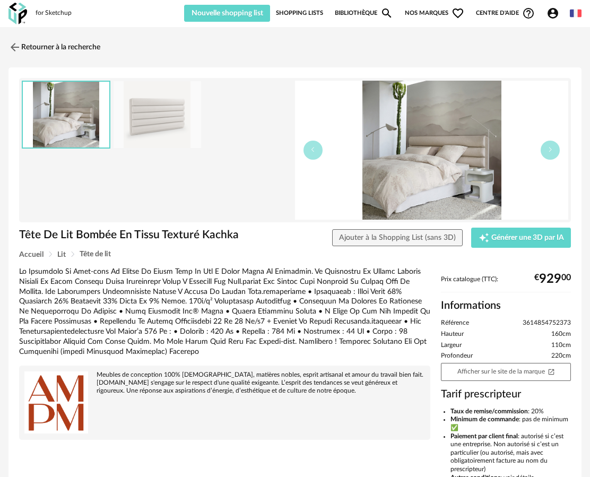  What do you see at coordinates (299, 13) in the screenshot?
I see `a: Shopping Lists` at bounding box center [299, 13].